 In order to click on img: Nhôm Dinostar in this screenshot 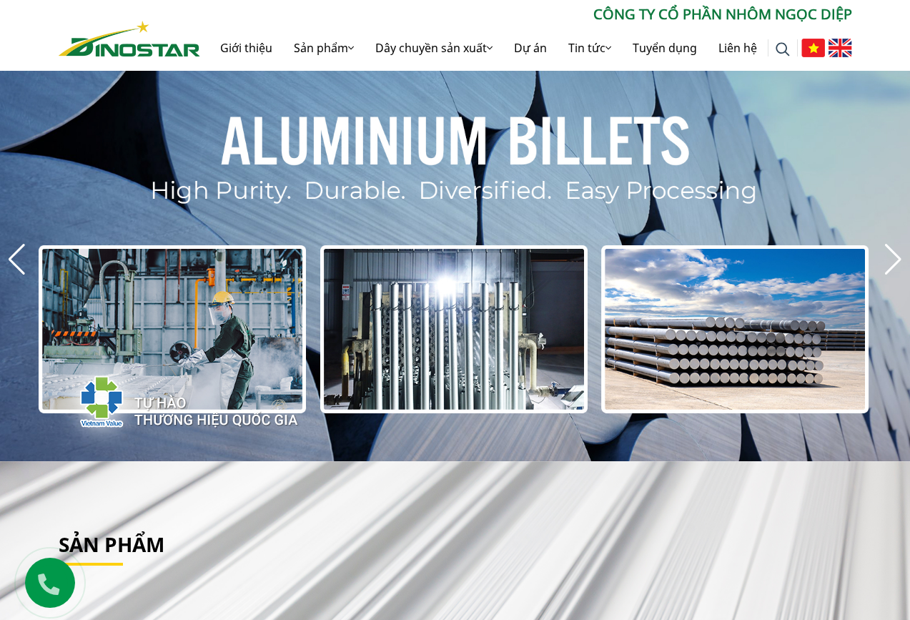, I will do `click(129, 39)`.